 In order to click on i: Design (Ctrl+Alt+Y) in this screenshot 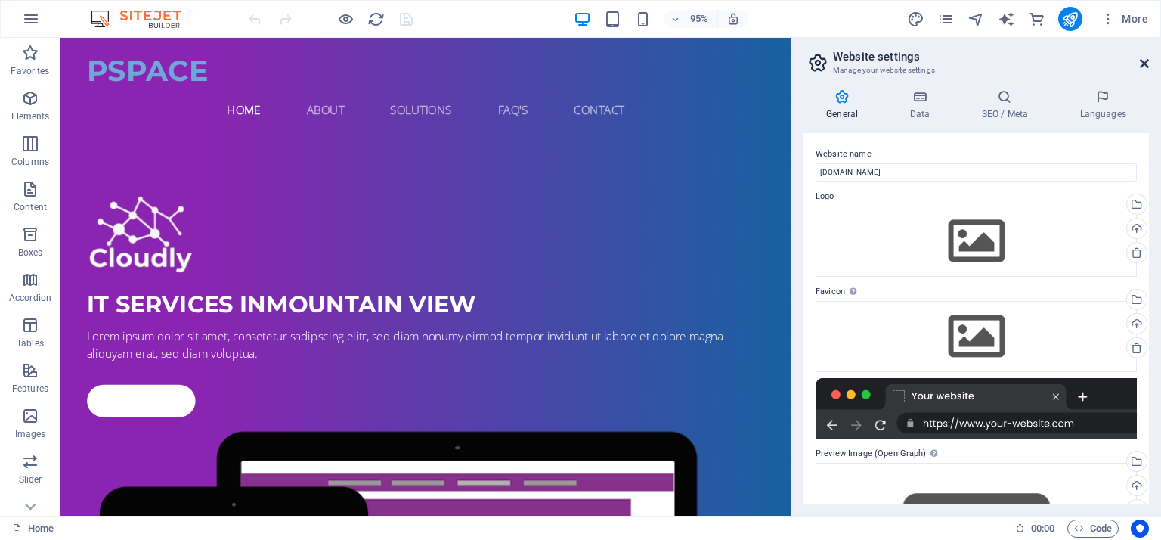, I will do `click(915, 19)`.